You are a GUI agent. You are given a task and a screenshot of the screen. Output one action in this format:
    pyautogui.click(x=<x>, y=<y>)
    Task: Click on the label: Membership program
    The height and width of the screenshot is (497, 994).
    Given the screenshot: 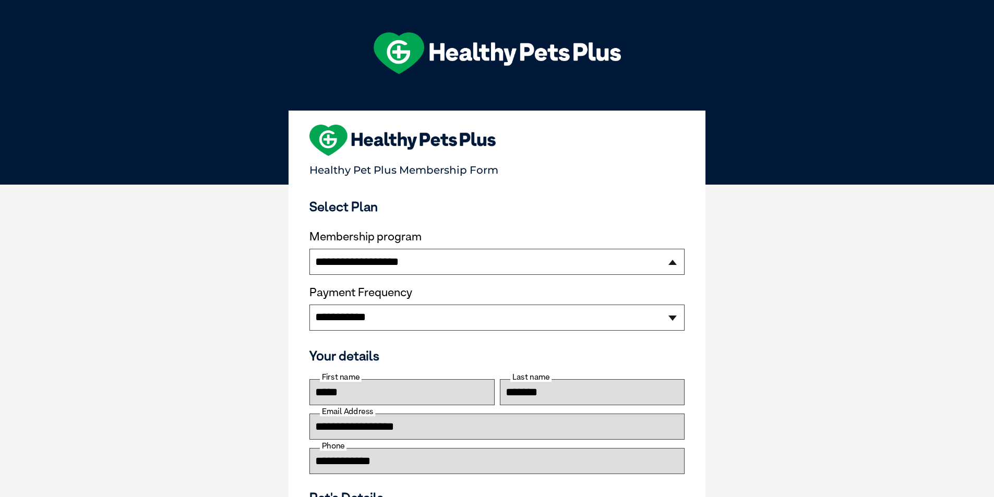 What is the action you would take?
    pyautogui.click(x=497, y=237)
    